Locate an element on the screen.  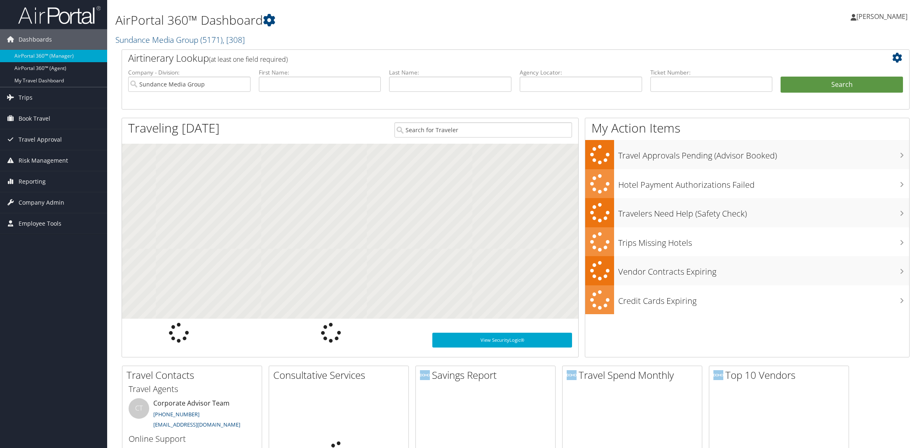
h3: Credit Cards Expiring is located at coordinates (764, 299).